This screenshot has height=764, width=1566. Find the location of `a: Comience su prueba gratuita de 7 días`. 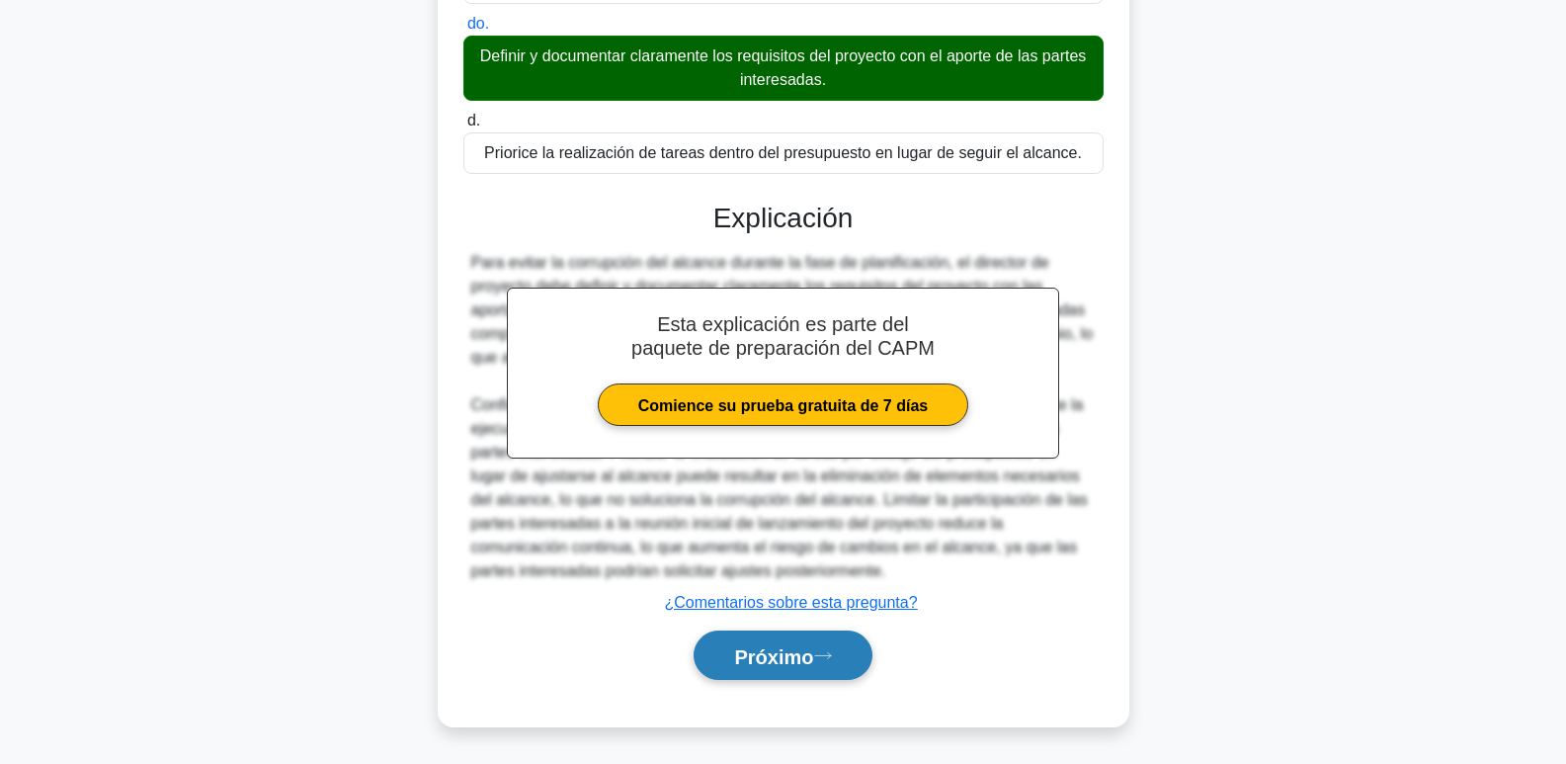

a: Comience su prueba gratuita de 7 días is located at coordinates (782, 404).